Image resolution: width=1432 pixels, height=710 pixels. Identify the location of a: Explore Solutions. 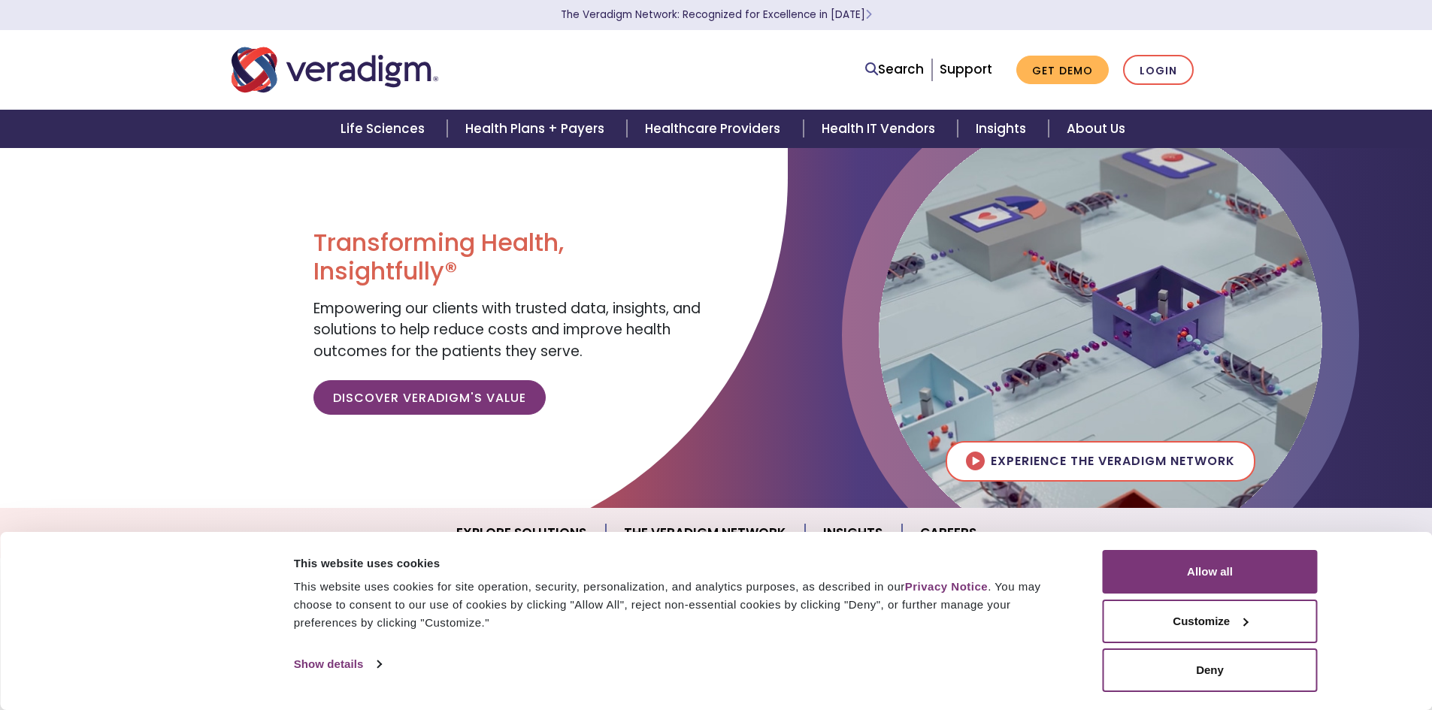
(522, 533).